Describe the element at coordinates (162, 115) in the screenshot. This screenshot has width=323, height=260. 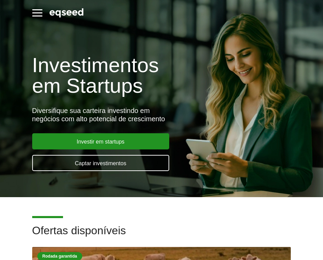
I see `div: Diversifique sua carteira investindo em negócios com alto potencial de crescimento` at that location.